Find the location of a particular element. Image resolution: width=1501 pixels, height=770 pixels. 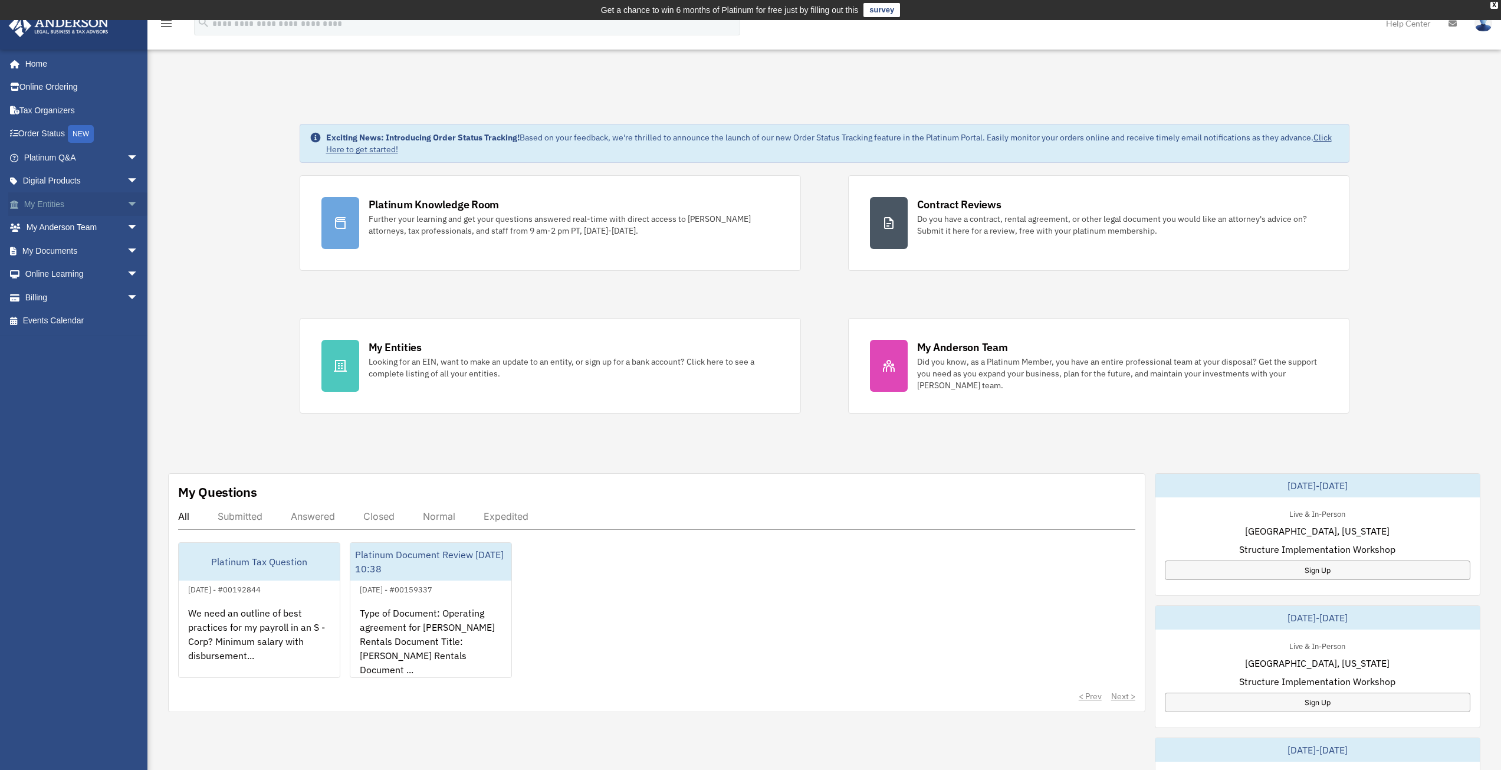

a: My Entities Looking for an EIN, want to make an update to an entity, or sign up for a bank accoun... is located at coordinates (550, 366).